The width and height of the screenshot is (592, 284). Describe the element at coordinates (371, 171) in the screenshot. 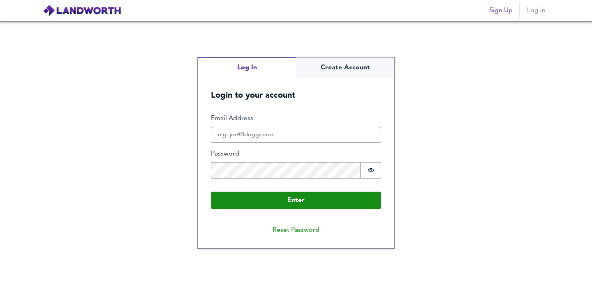

I see `button: Show password` at that location.